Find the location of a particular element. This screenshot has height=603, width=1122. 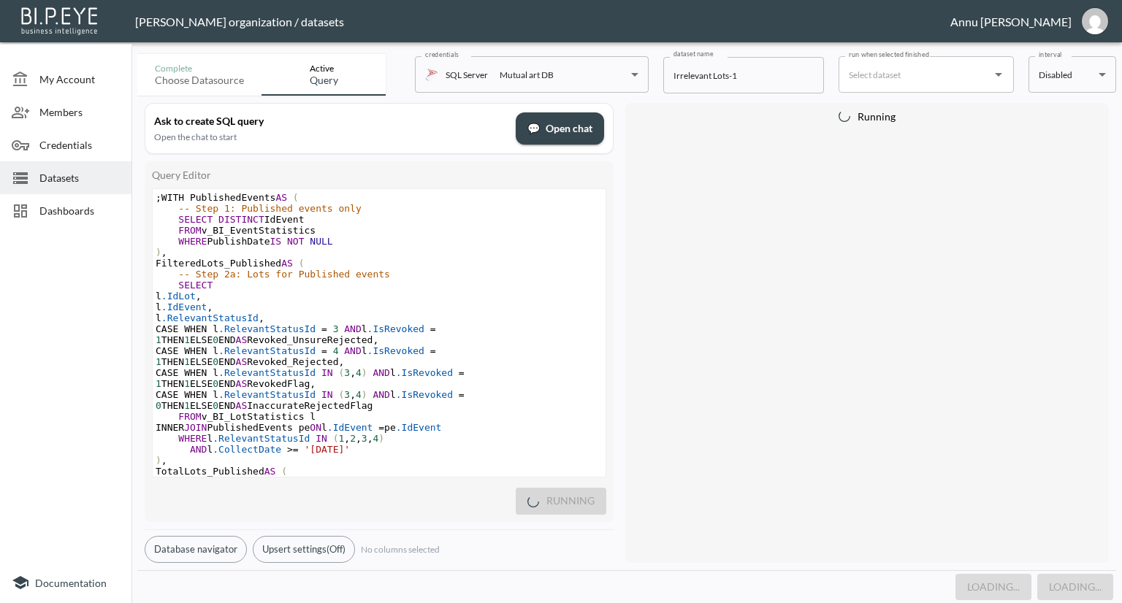

span: WITH PublishedEvents is located at coordinates (227, 197).